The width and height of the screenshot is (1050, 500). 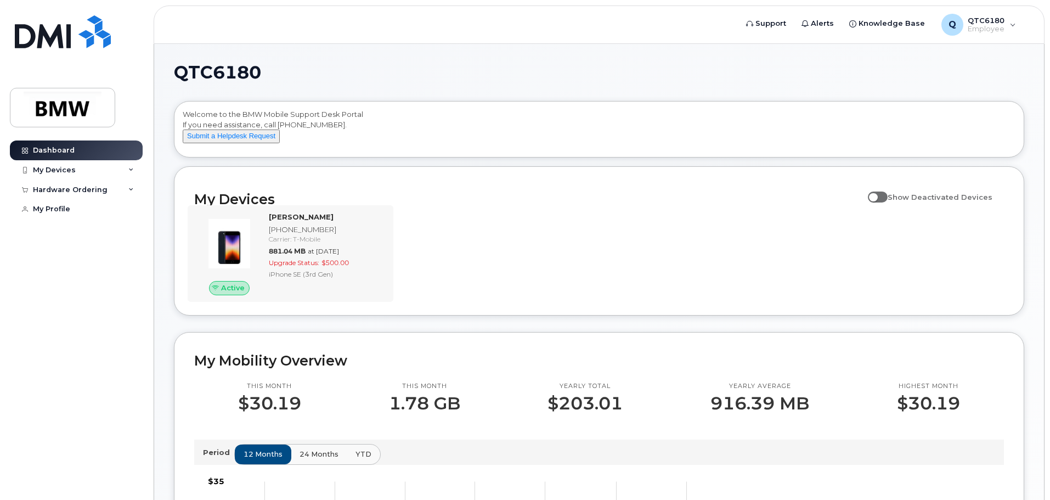 I want to click on span: 24 months, so click(x=319, y=454).